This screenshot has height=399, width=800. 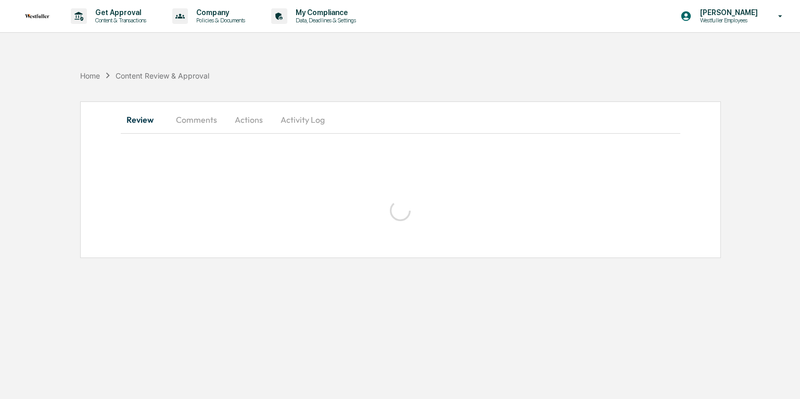 I want to click on p: Data, Deadlines & Settings, so click(x=324, y=20).